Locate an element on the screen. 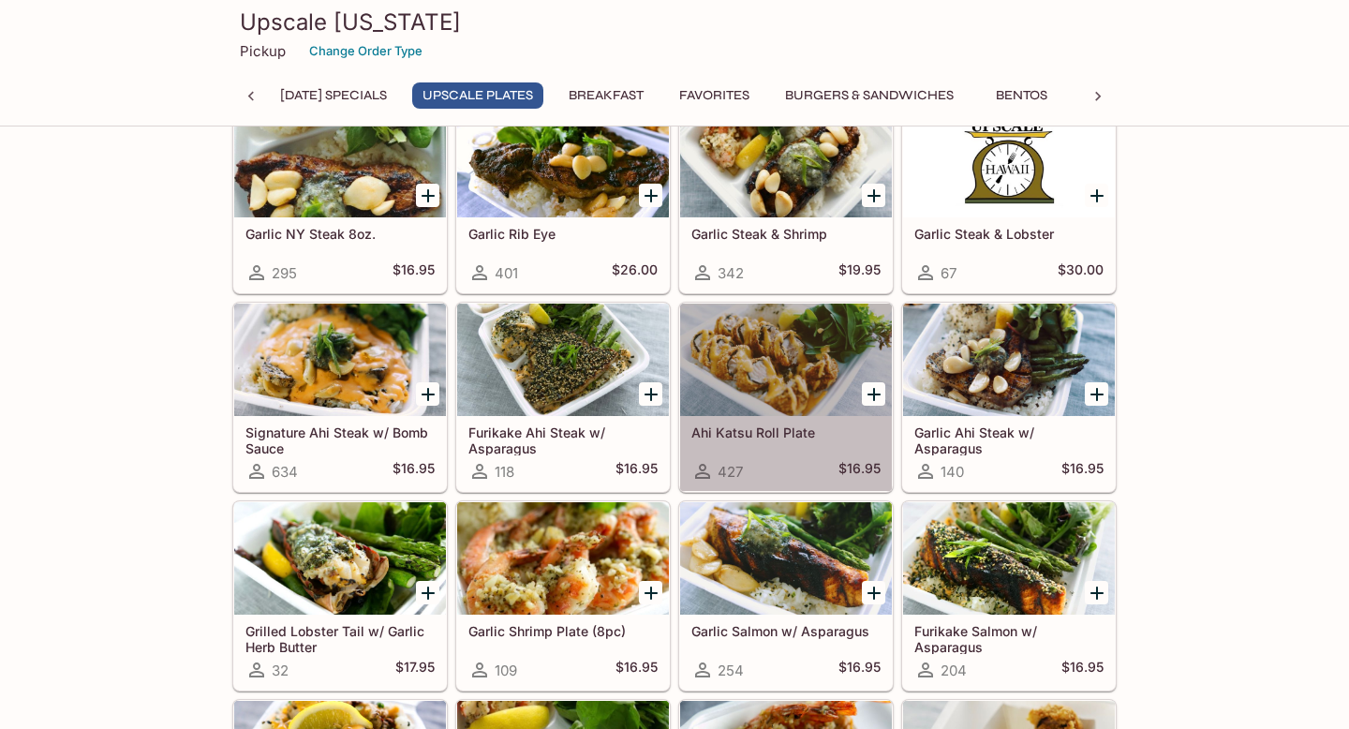 This screenshot has height=729, width=1349. button: Noodles is located at coordinates (1121, 96).